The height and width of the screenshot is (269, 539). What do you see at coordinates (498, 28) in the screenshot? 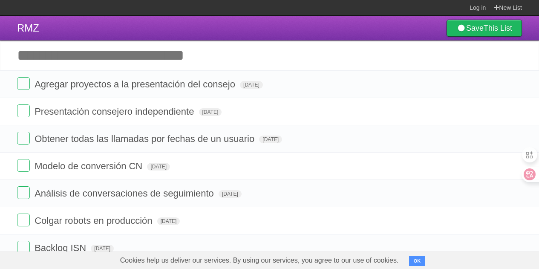
I see `b: This List` at bounding box center [498, 28].